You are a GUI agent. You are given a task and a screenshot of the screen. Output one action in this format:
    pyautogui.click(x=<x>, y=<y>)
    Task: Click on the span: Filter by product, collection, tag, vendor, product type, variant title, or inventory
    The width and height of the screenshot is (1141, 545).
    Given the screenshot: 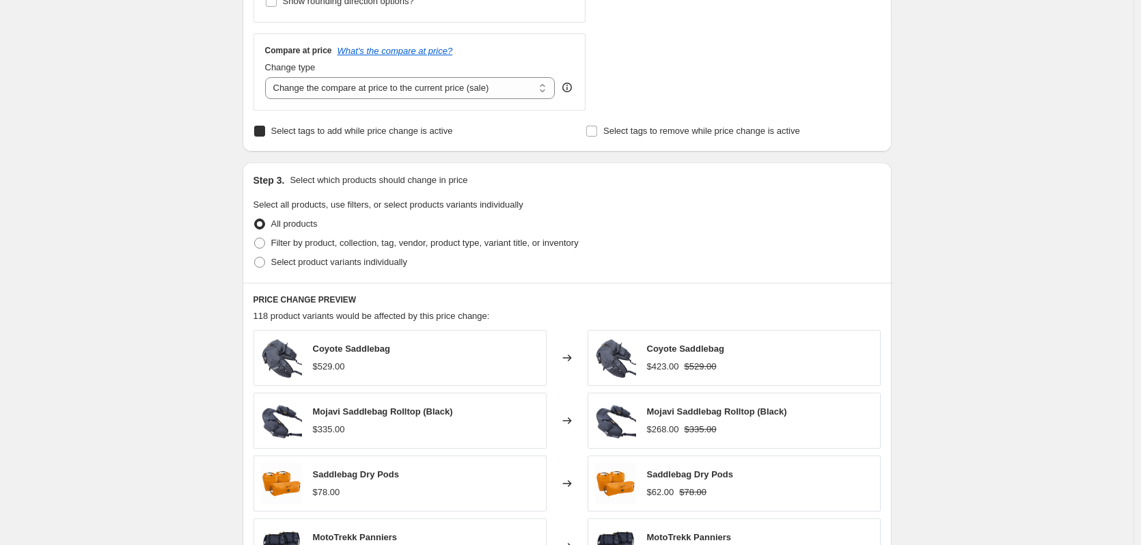 What is the action you would take?
    pyautogui.click(x=425, y=243)
    